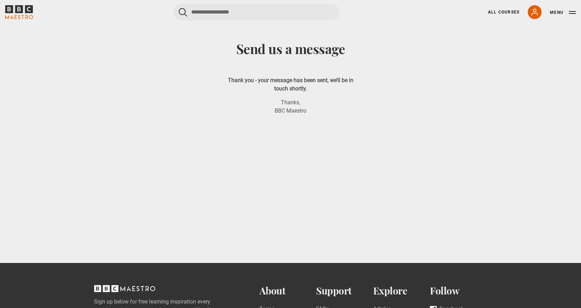 The image size is (581, 308). What do you see at coordinates (183, 12) in the screenshot?
I see `button: Submit the search query` at bounding box center [183, 12].